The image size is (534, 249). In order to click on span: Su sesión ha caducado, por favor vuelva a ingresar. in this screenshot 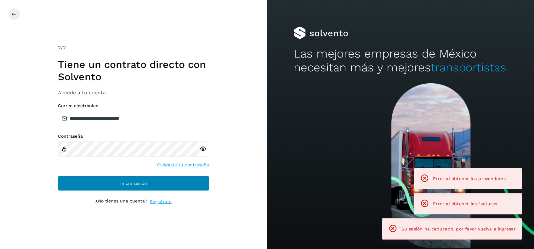, I will do `click(459, 229)`.